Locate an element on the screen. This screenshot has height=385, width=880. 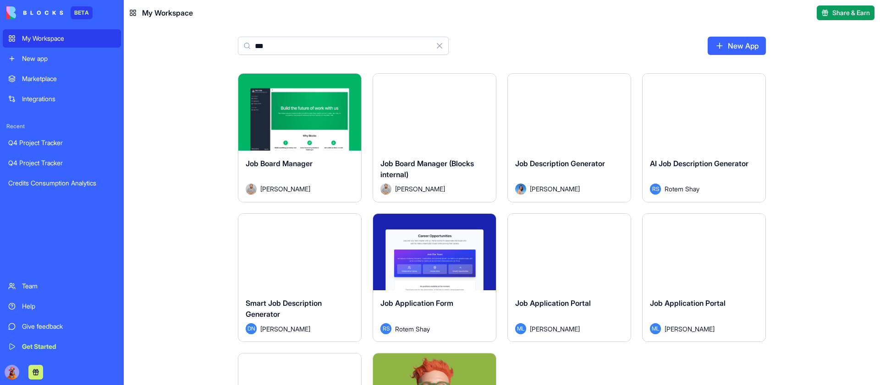
div: New app is located at coordinates (69, 59).